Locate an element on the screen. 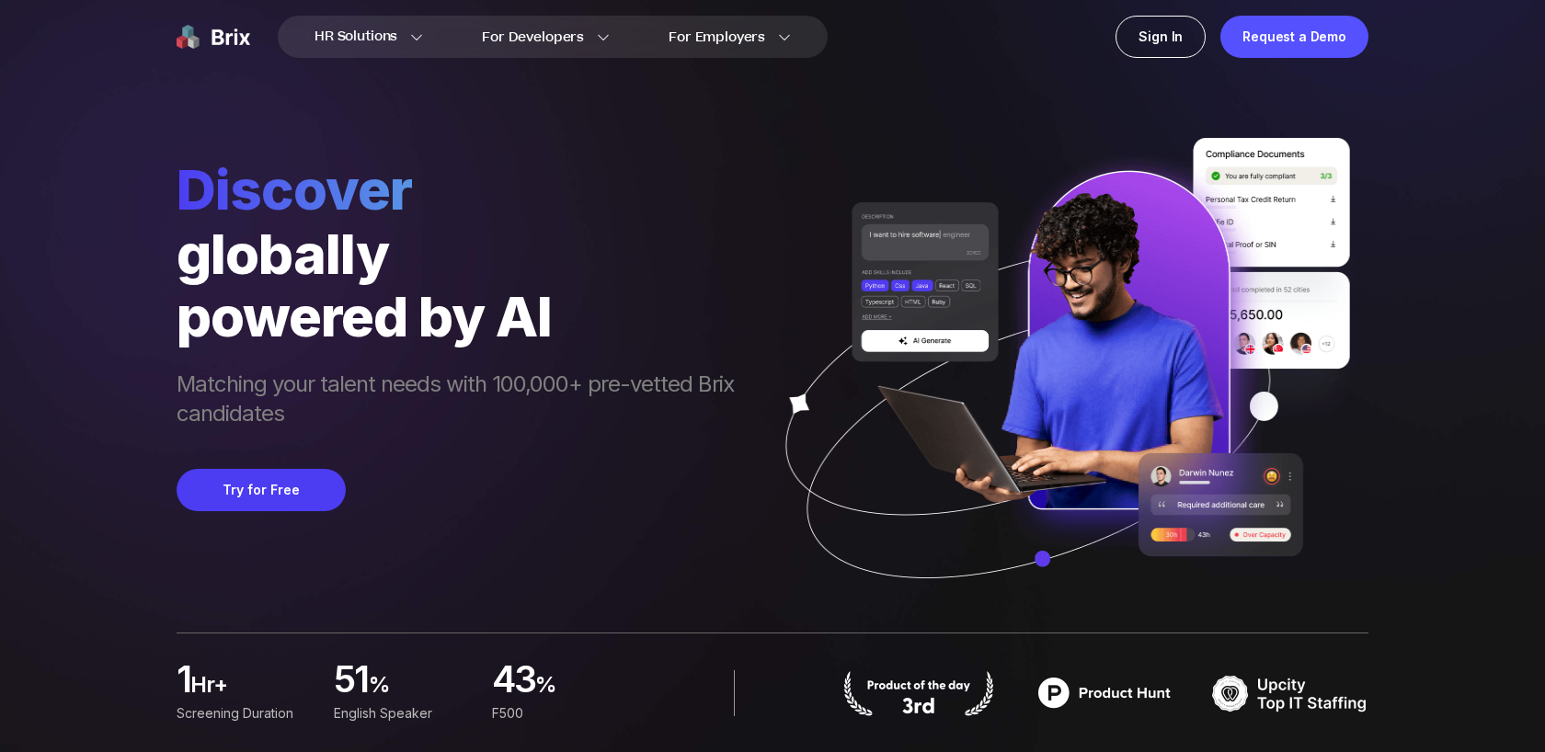 The width and height of the screenshot is (1545, 752). img: TOP IT STAFFING is located at coordinates (1290, 693).